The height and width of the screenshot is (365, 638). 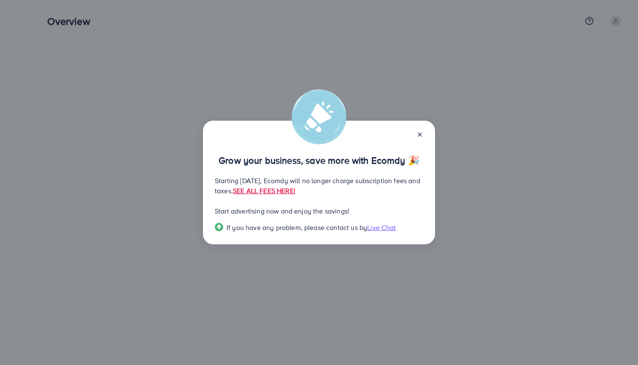 I want to click on span: If you have any problem, please contact us by, so click(x=297, y=228).